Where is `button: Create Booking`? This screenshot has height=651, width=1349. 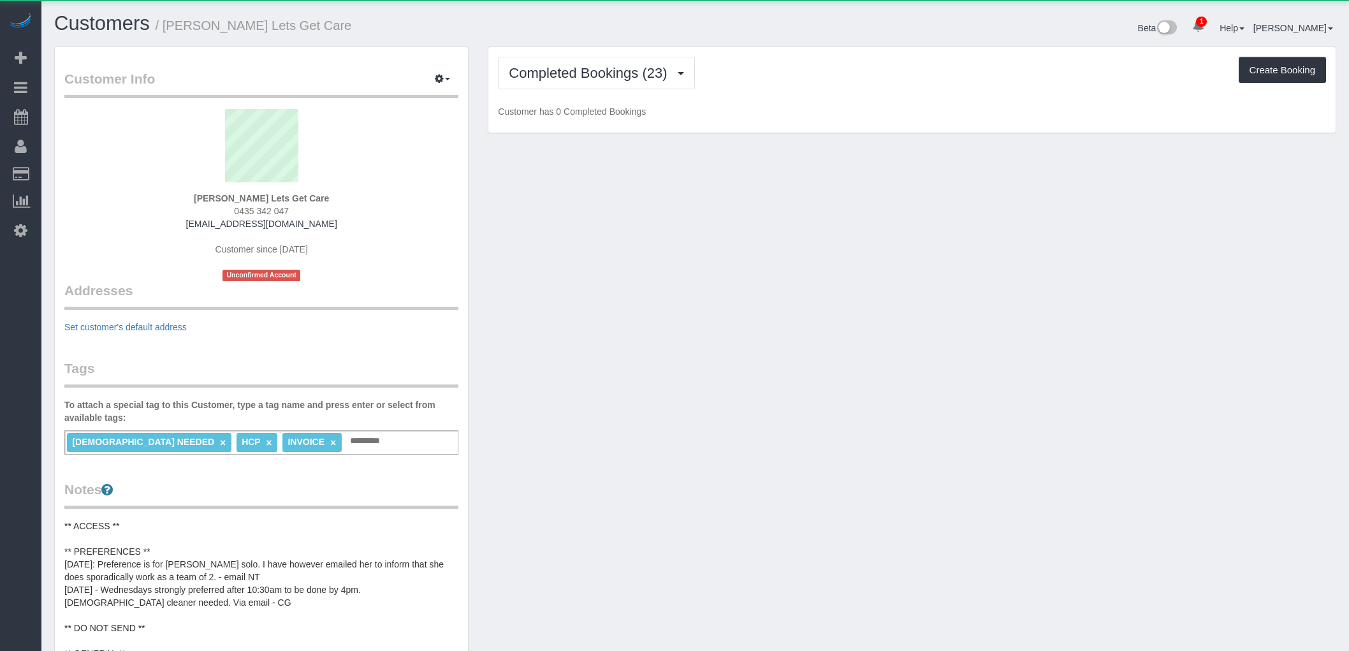
button: Create Booking is located at coordinates (1282, 70).